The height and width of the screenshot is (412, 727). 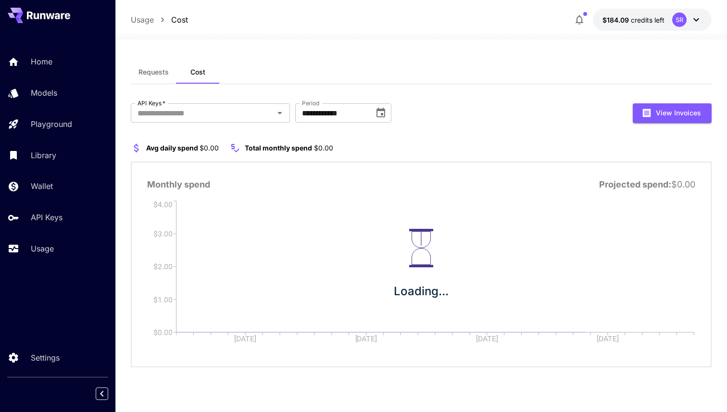 What do you see at coordinates (381, 113) in the screenshot?
I see `button: Choose date, selected date is Oct 1, 2025` at bounding box center [381, 113].